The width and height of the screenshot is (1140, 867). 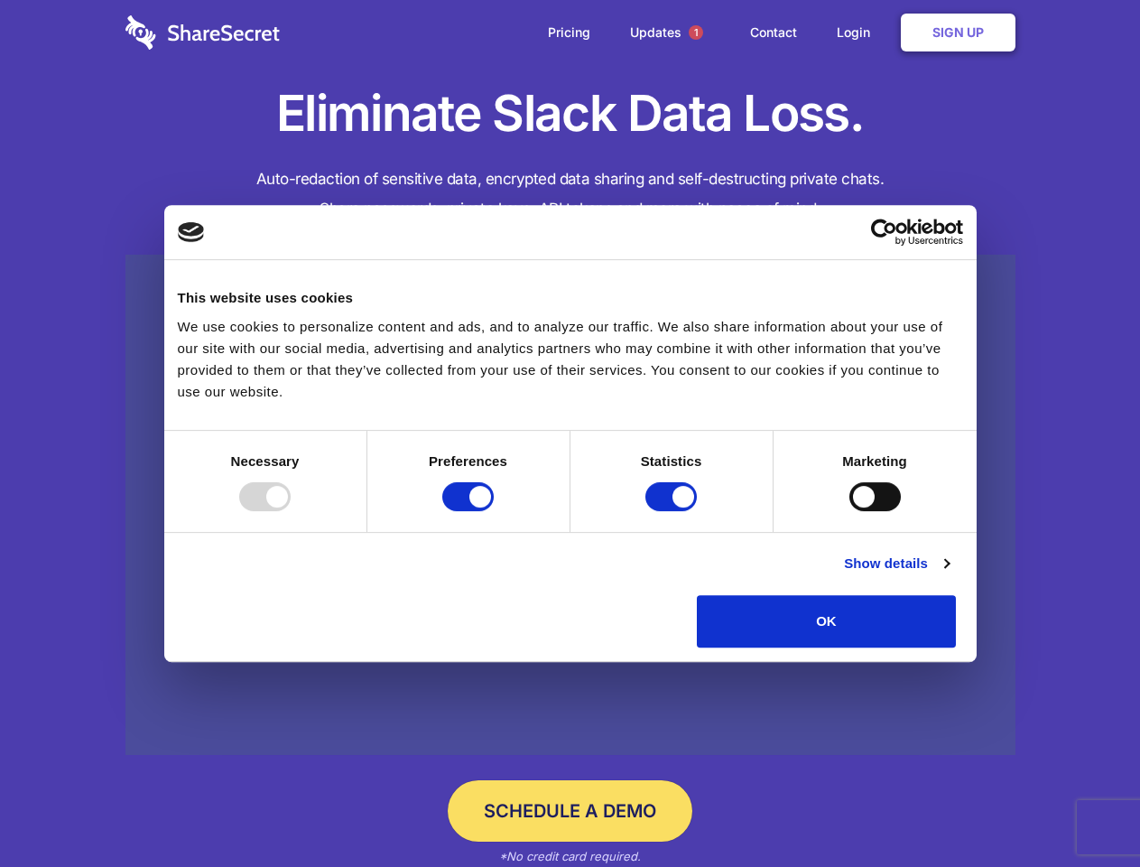 I want to click on a: Schedule a Demo, so click(x=570, y=811).